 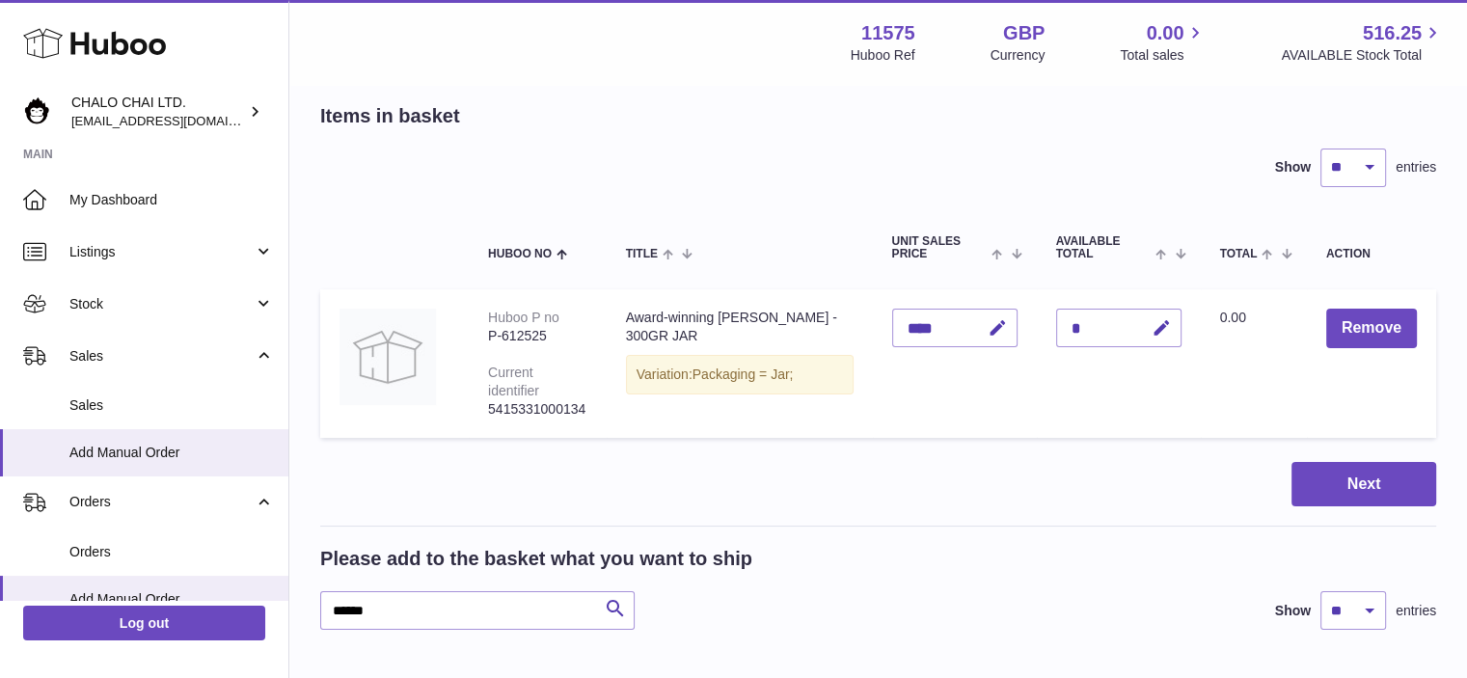 I want to click on span: Unit Sales Price, so click(x=939, y=248).